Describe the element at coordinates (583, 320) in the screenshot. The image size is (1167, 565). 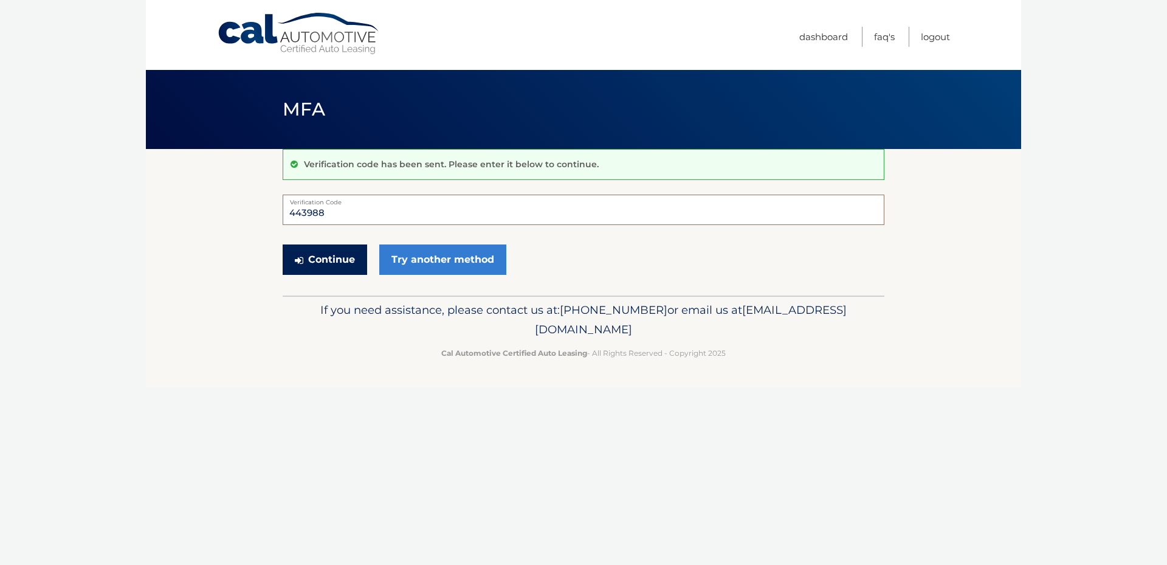
I see `p: If you need assistance, please contact us at: or email us at` at that location.